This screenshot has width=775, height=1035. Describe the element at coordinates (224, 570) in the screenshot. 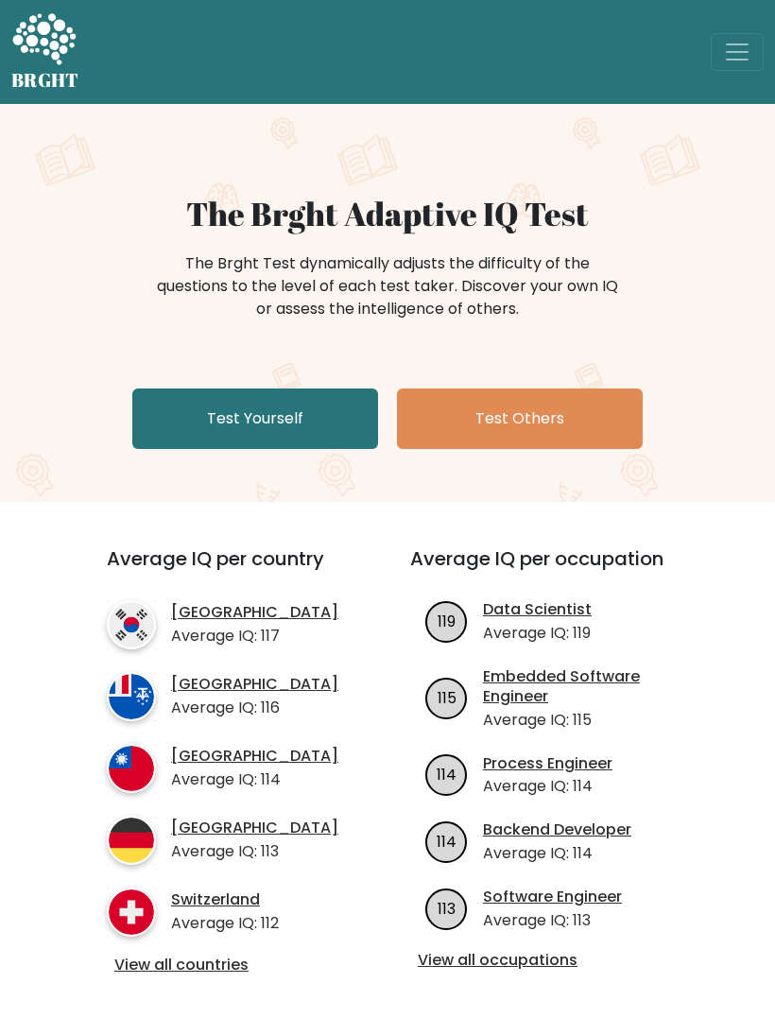

I see `h3: Average IQ per country` at that location.